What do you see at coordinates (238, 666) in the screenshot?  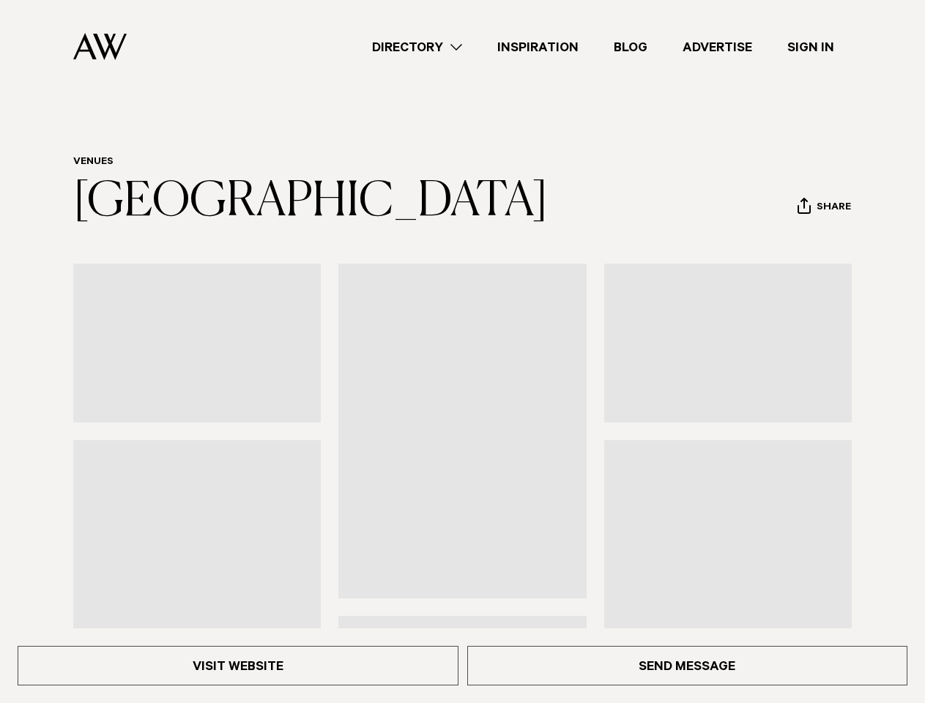 I see `a: Visit Website` at bounding box center [238, 666].